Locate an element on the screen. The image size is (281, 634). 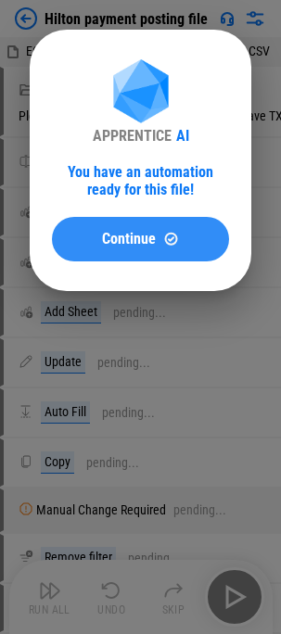
div: APPRENTICE is located at coordinates (132, 135).